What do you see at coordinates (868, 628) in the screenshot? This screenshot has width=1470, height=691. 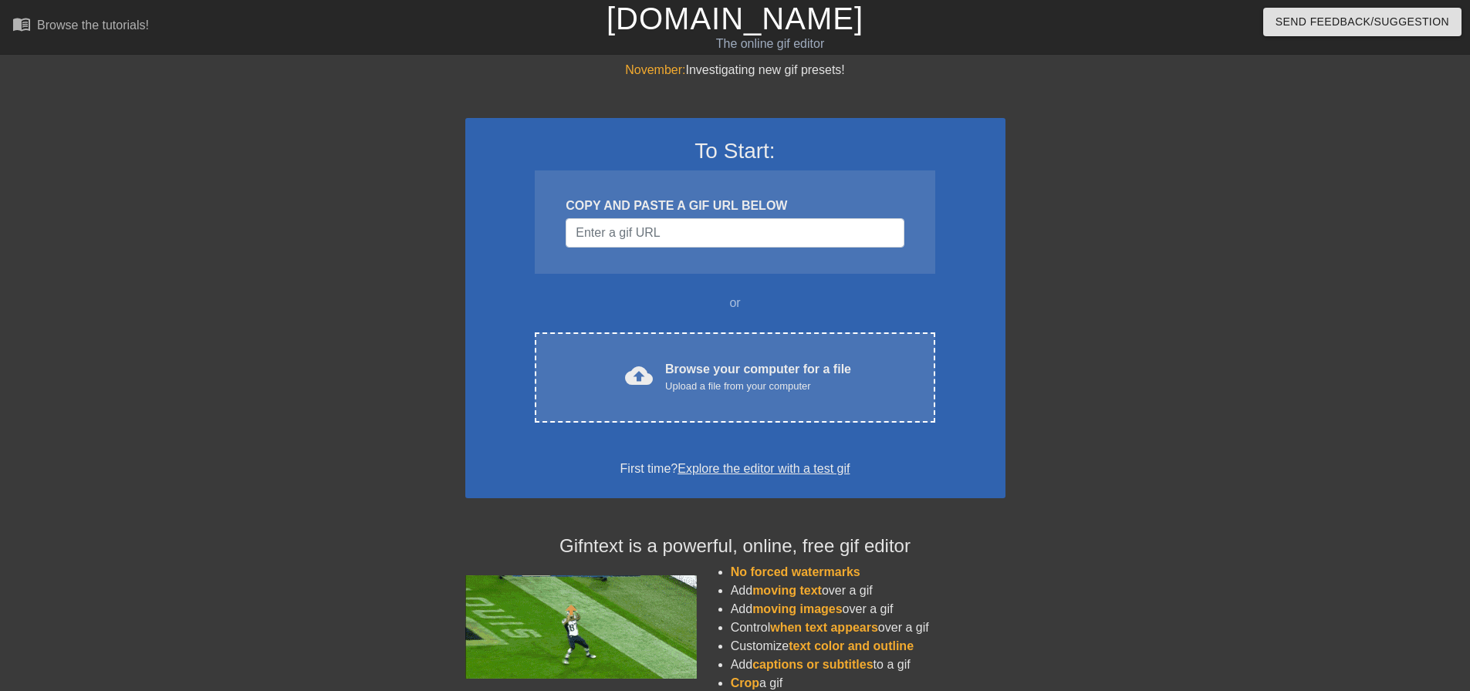 I see `li: Control over a gif` at bounding box center [868, 628].